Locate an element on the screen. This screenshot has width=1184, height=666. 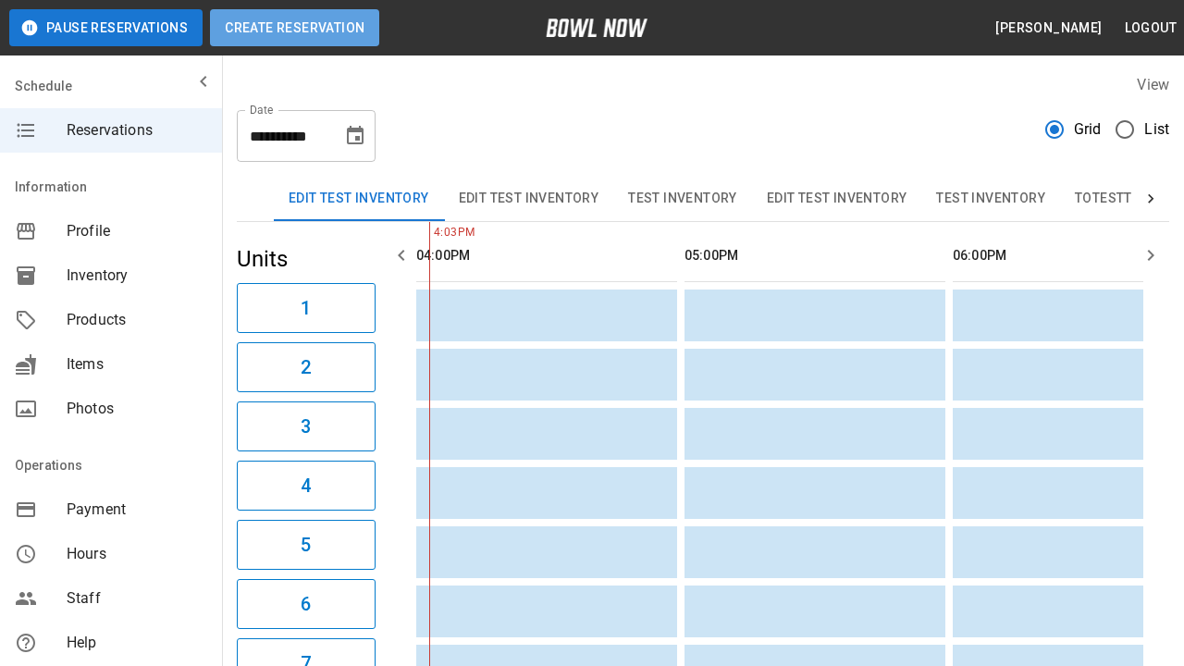
button: 3 is located at coordinates (306, 427).